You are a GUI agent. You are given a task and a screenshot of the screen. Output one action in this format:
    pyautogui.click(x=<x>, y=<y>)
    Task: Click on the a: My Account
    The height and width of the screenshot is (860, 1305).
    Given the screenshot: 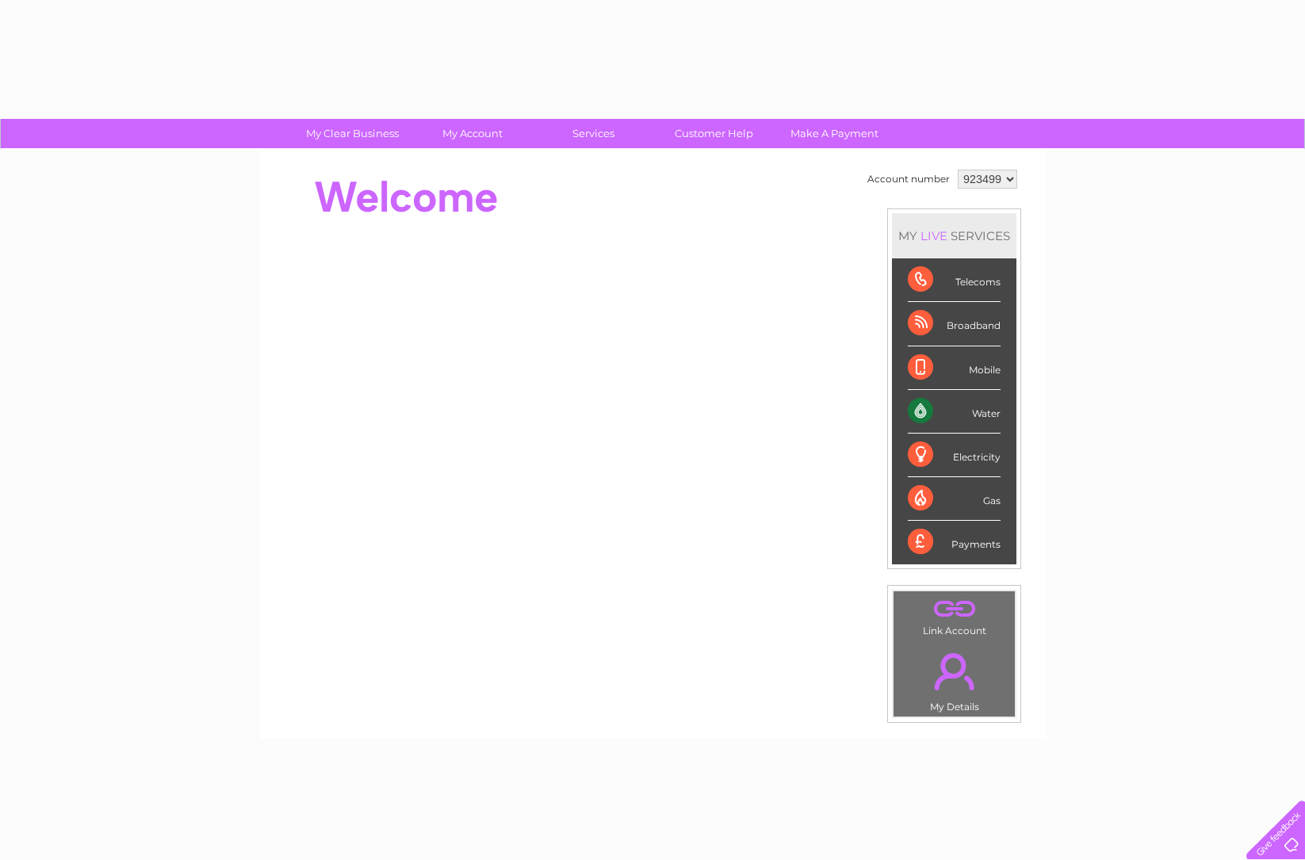 What is the action you would take?
    pyautogui.click(x=473, y=133)
    